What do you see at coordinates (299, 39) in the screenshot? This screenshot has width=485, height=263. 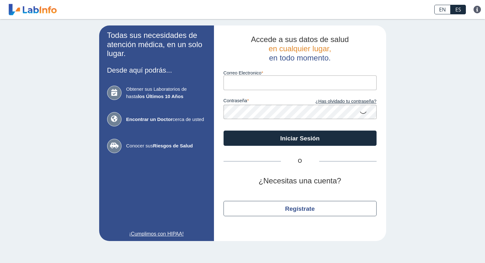 I see `span: Accede a sus datos de salud` at bounding box center [299, 39].